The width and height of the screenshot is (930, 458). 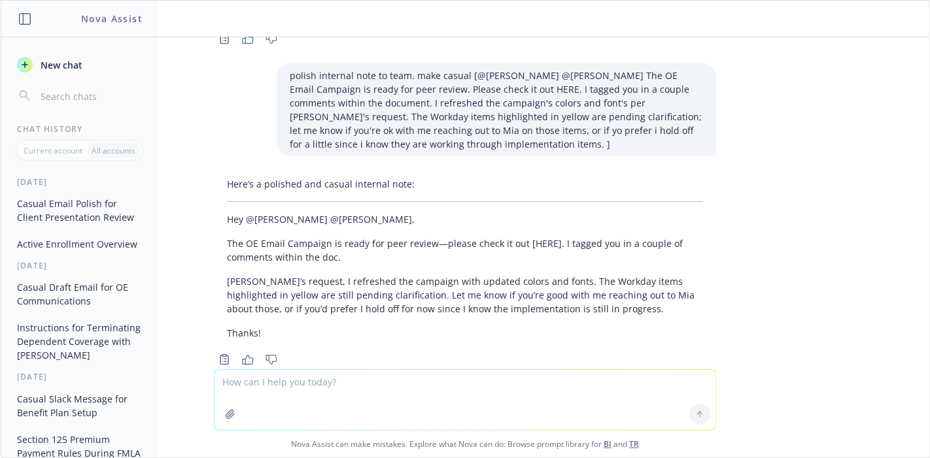 What do you see at coordinates (608, 444) in the screenshot?
I see `a: BI` at bounding box center [608, 444].